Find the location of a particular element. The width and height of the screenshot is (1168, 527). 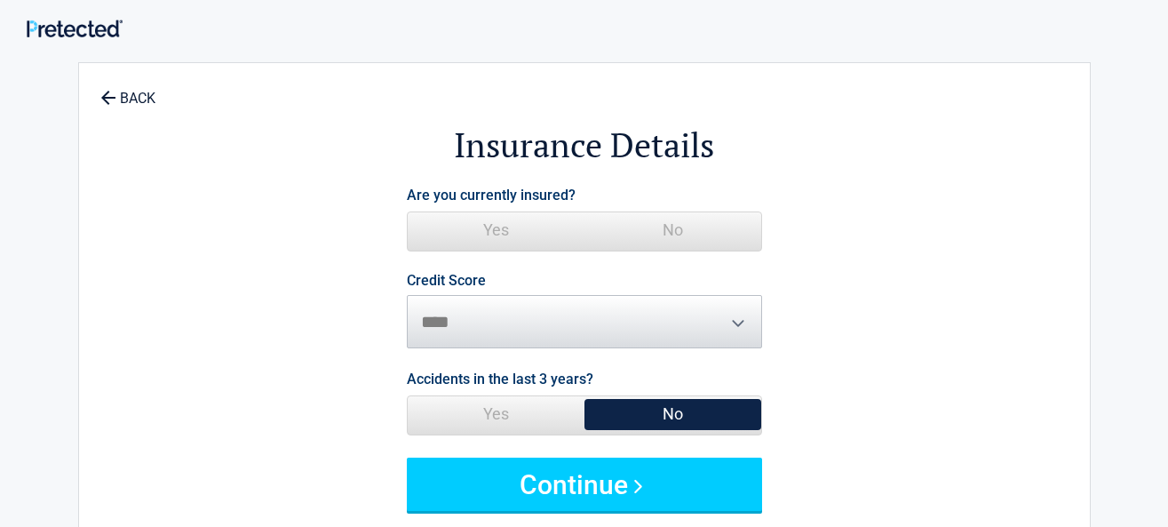

button: Continue is located at coordinates (584, 484).